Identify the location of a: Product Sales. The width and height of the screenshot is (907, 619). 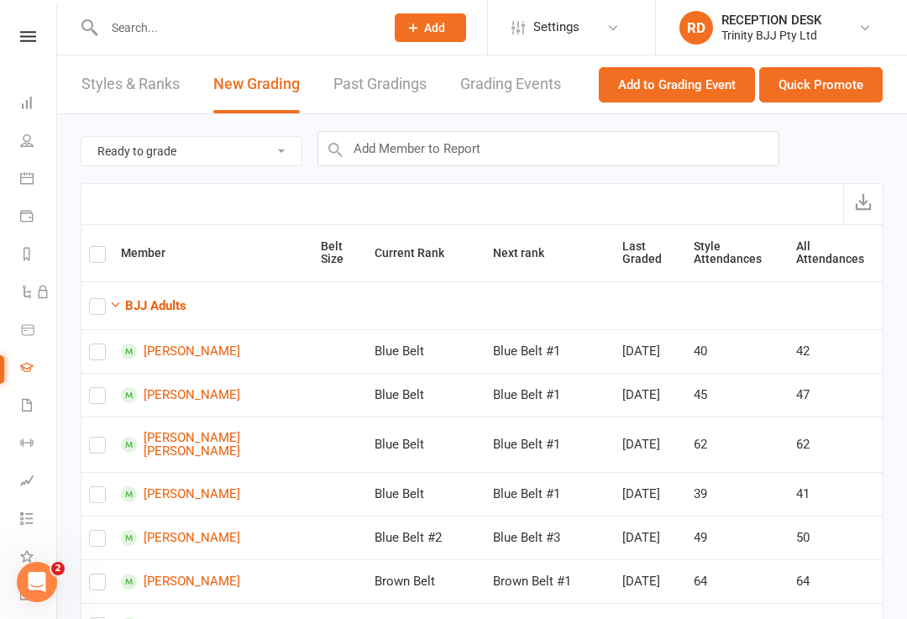
(39, 331).